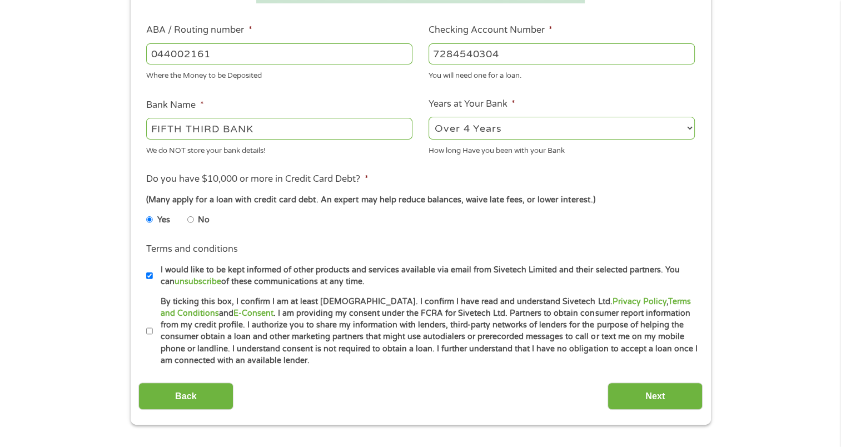  I want to click on a: unsubscribe, so click(198, 281).